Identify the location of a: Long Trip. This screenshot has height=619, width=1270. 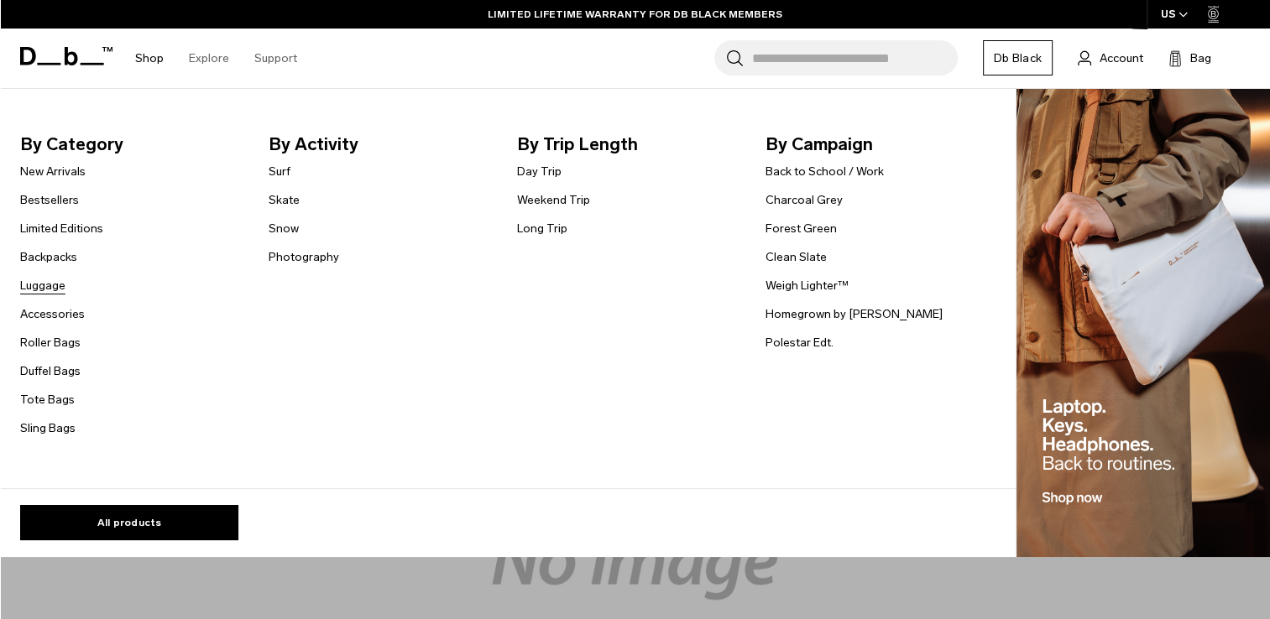
(542, 228).